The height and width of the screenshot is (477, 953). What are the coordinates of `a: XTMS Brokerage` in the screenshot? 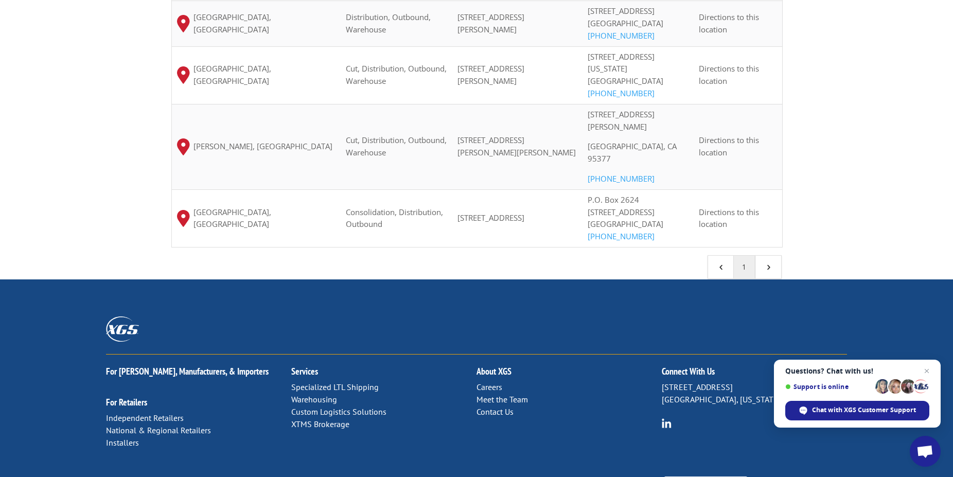 It's located at (320, 424).